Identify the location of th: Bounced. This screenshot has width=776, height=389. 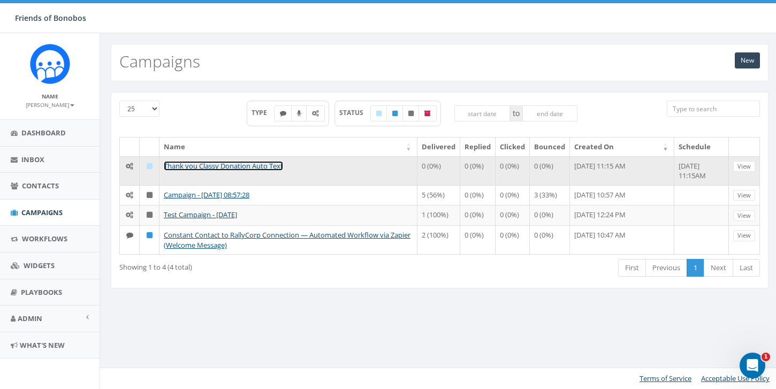
(550, 147).